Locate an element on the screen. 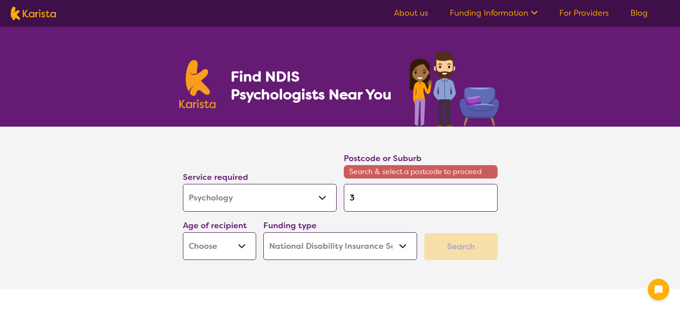  label: Service required is located at coordinates (216, 177).